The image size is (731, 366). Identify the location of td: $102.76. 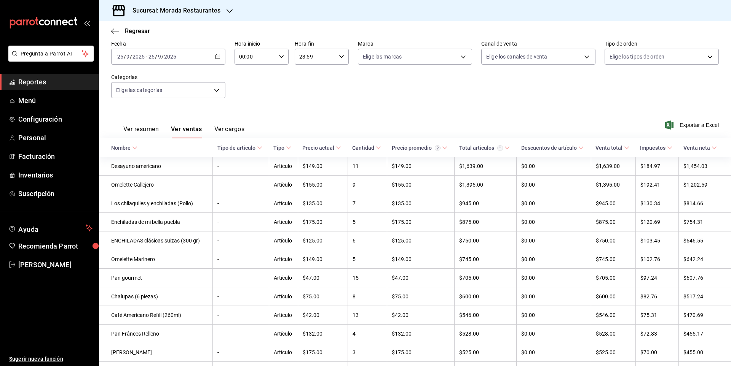
(656, 260).